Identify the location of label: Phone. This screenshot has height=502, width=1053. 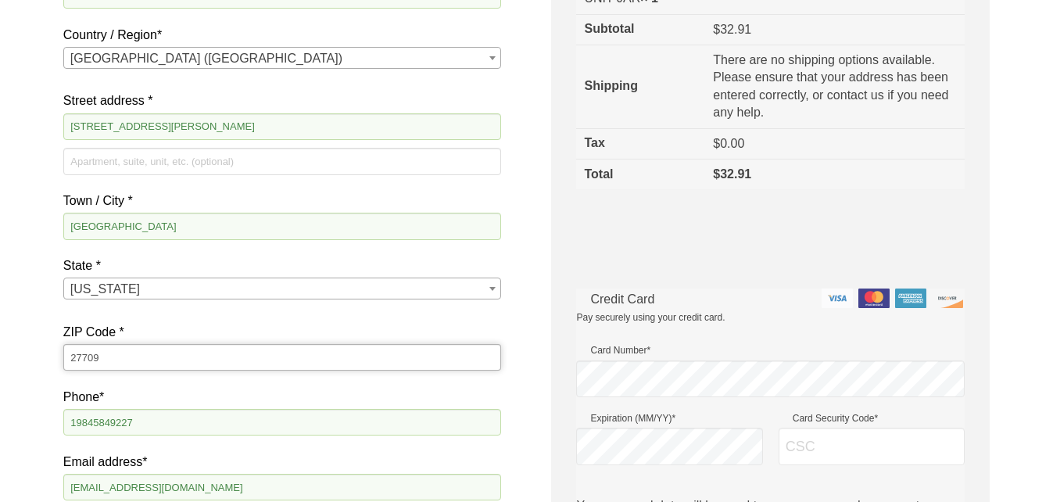
(282, 396).